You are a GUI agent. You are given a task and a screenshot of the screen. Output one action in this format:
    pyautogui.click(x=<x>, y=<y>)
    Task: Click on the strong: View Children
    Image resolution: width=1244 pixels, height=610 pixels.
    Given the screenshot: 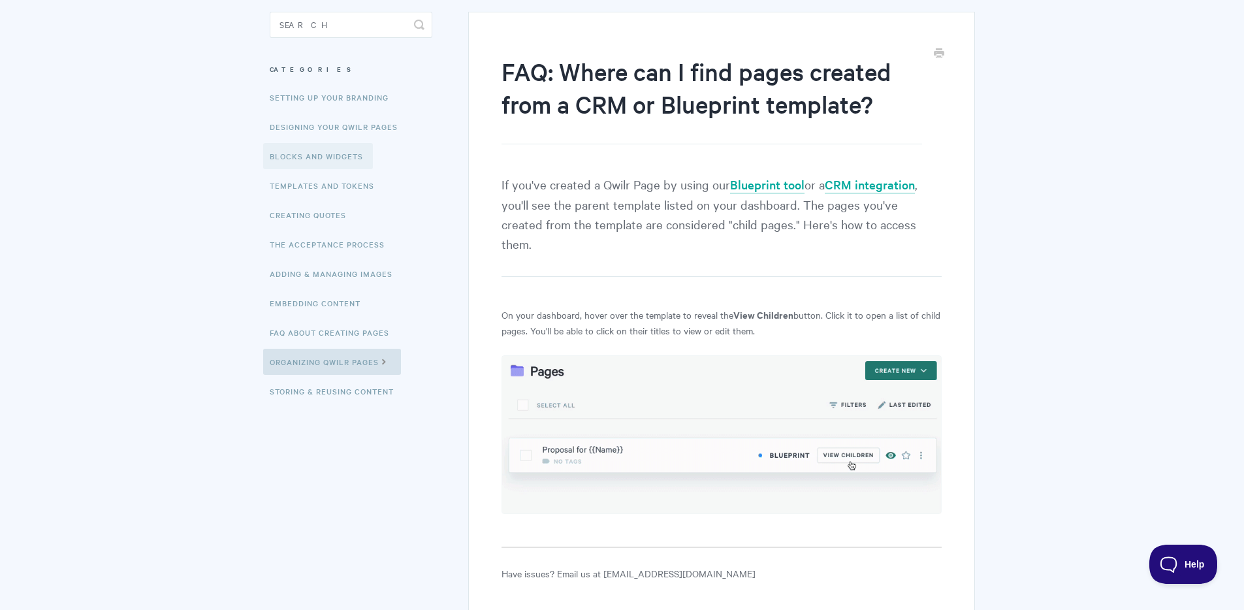 What is the action you would take?
    pyautogui.click(x=764, y=314)
    